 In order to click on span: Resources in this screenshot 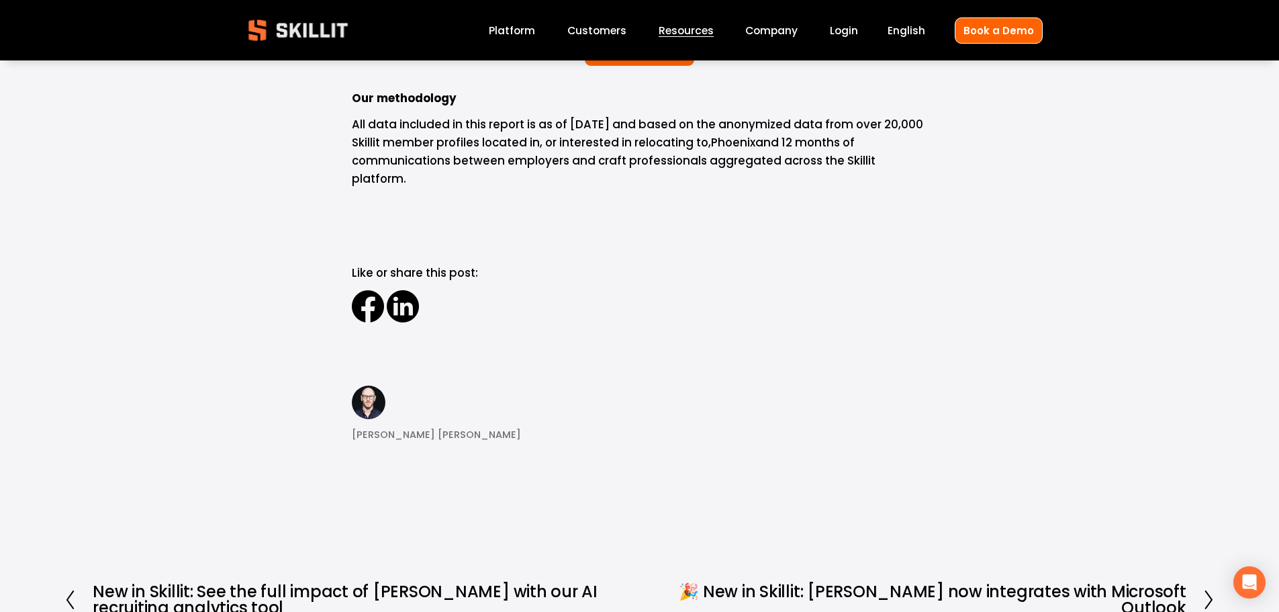, I will do `click(686, 30)`.